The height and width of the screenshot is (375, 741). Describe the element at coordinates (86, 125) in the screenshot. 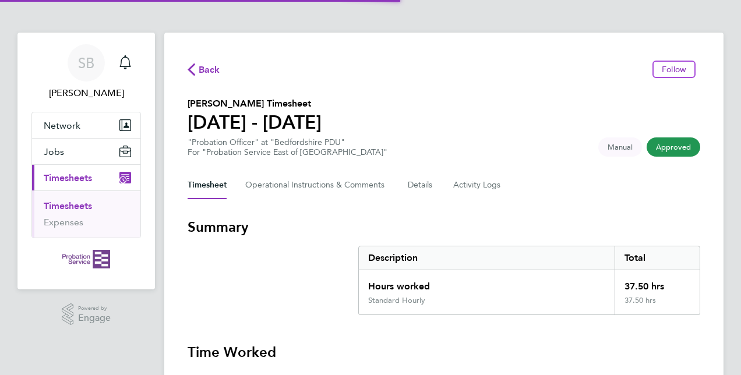

I see `button: Network` at that location.